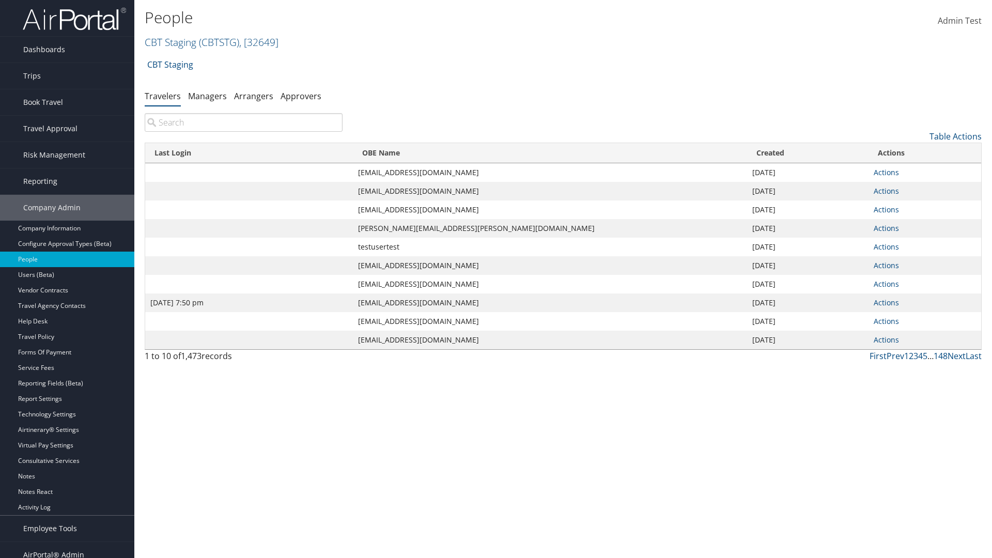 Image resolution: width=992 pixels, height=558 pixels. What do you see at coordinates (424, 18) in the screenshot?
I see `h1: People` at bounding box center [424, 18].